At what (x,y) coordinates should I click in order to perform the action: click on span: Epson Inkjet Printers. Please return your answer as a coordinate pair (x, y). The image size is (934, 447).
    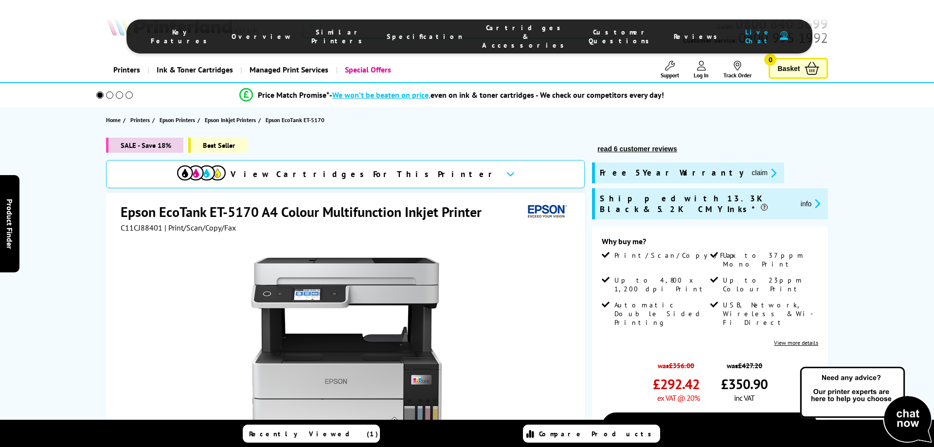
    Looking at the image, I should click on (230, 120).